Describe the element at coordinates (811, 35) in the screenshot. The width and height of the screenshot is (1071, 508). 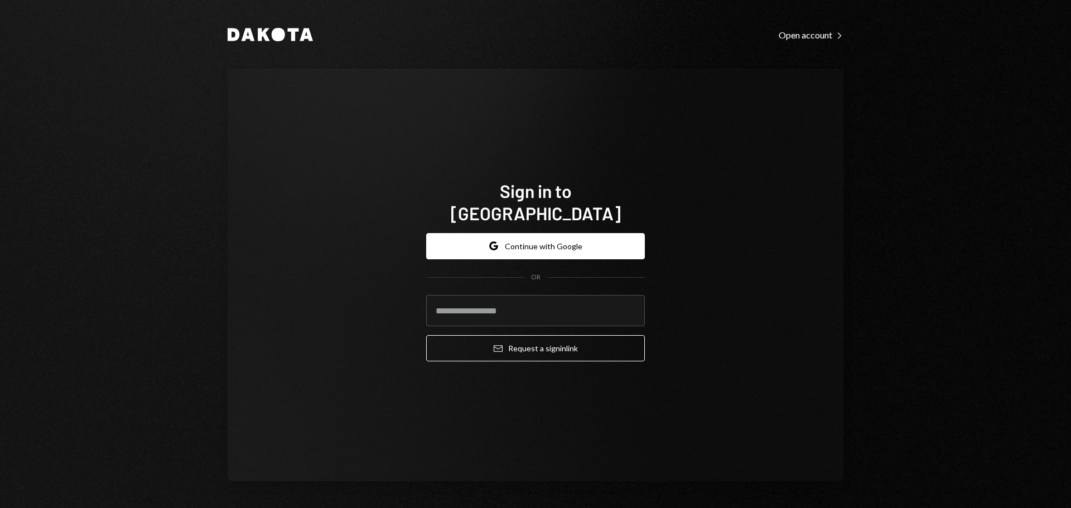
I see `div: Open account` at that location.